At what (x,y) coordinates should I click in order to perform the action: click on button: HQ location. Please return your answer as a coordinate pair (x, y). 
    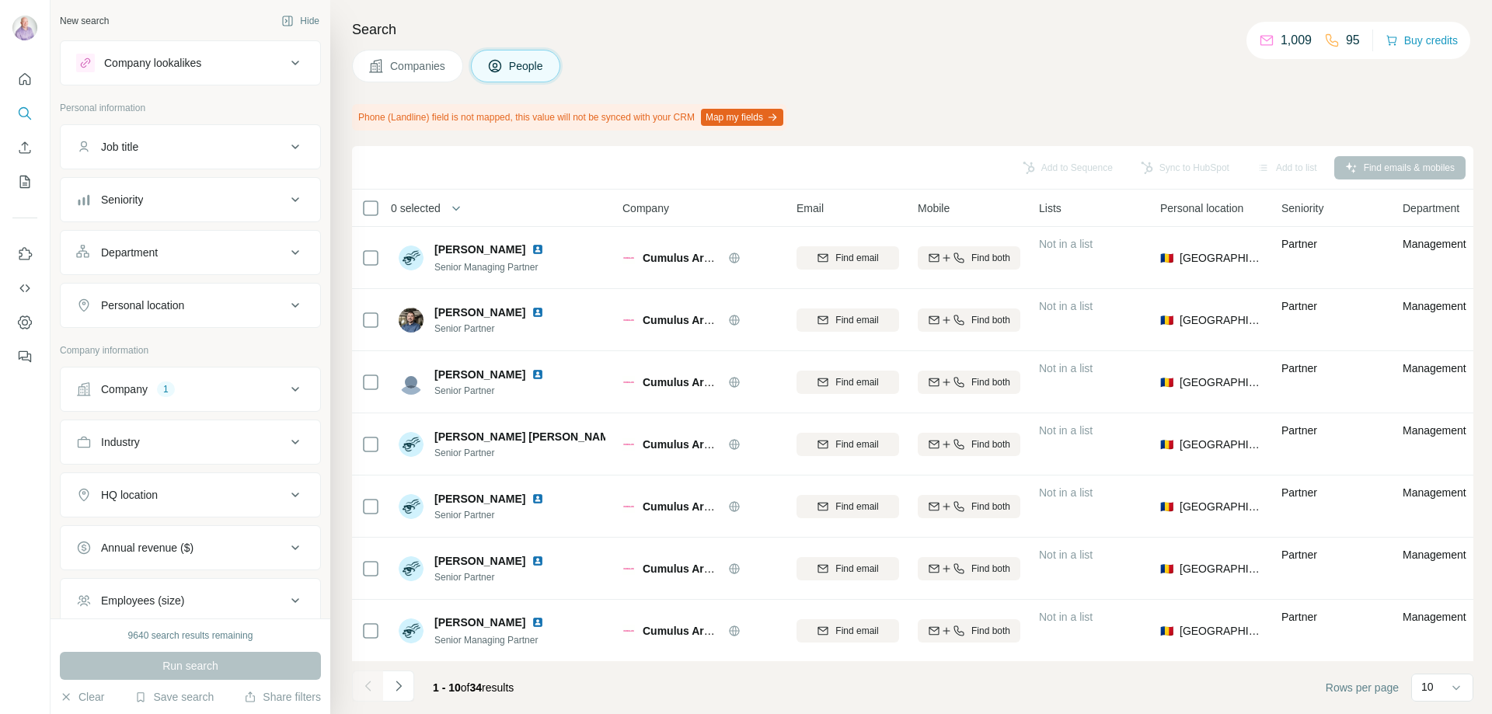
    Looking at the image, I should click on (190, 495).